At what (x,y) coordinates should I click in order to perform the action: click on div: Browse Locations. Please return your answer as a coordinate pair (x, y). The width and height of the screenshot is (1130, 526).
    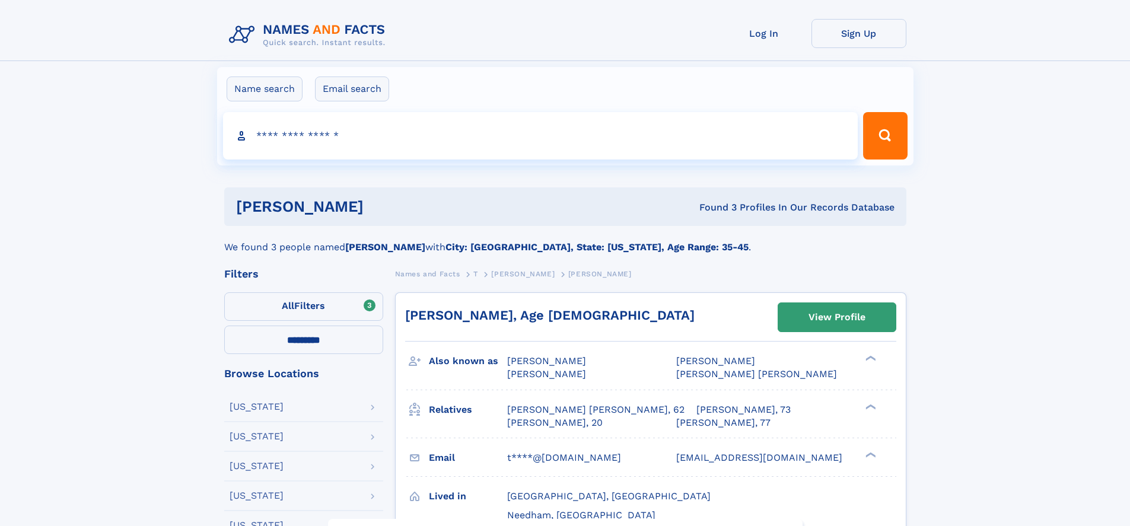
    Looking at the image, I should click on (304, 374).